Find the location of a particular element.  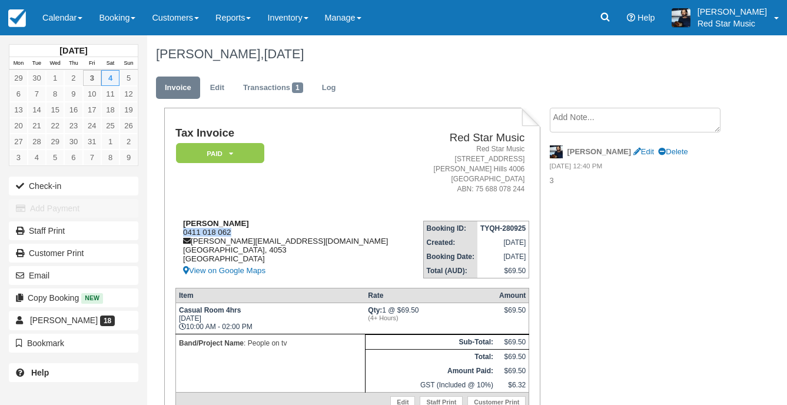

h2: Red Star Music is located at coordinates (471, 138).